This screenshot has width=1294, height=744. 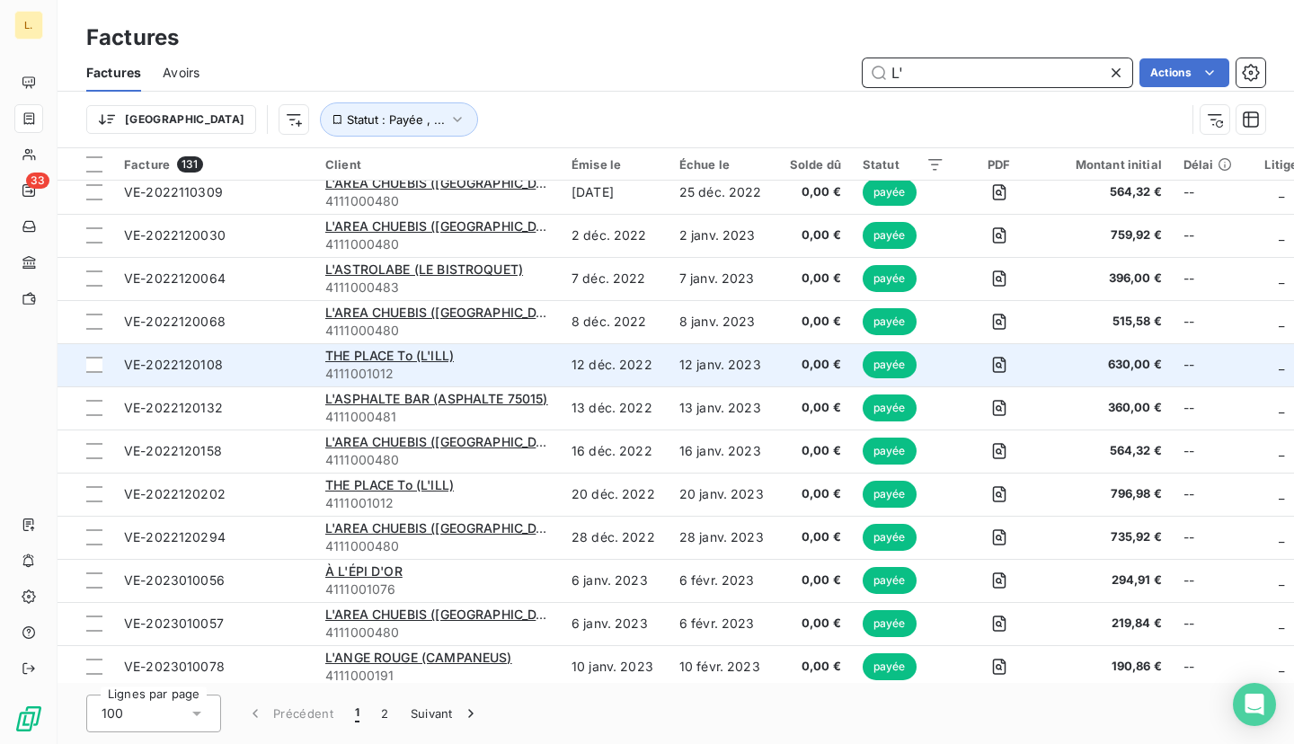 I want to click on span: Factures, so click(x=113, y=73).